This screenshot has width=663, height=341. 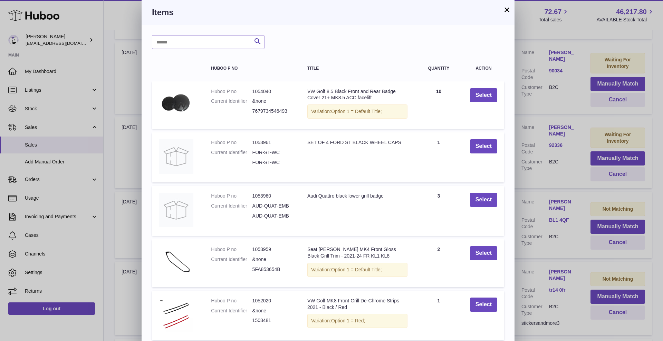 I want to click on img: SET OF 4 FORD ST BLACK WHEEL CAPS, so click(x=176, y=157).